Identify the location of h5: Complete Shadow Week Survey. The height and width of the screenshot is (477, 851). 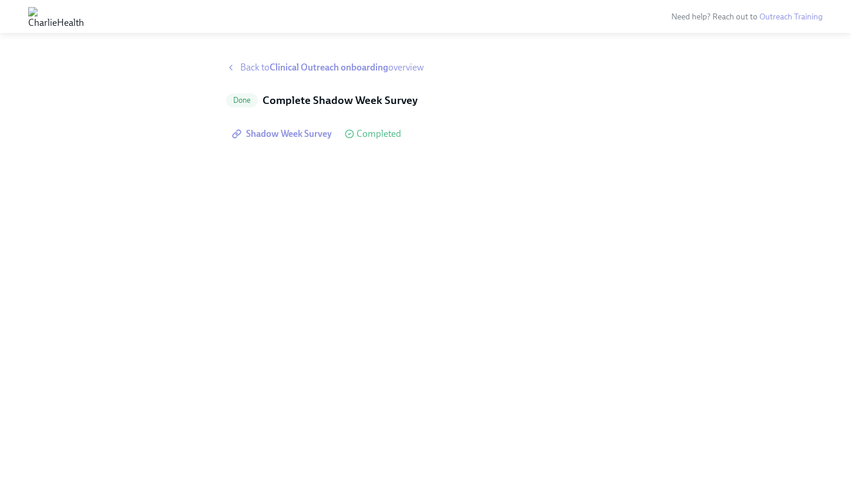
(340, 100).